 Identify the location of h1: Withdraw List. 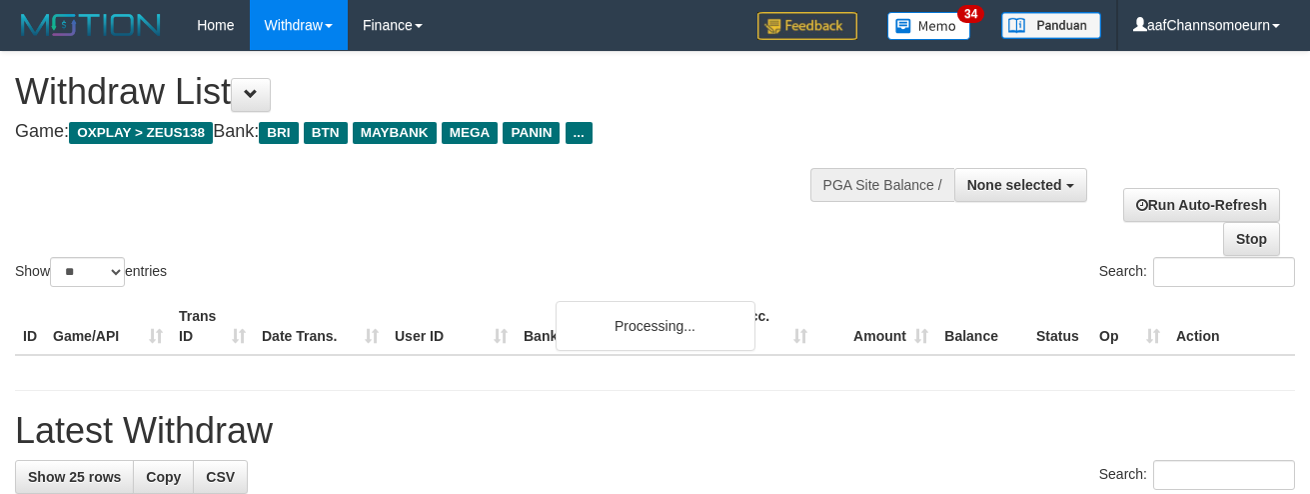
(434, 92).